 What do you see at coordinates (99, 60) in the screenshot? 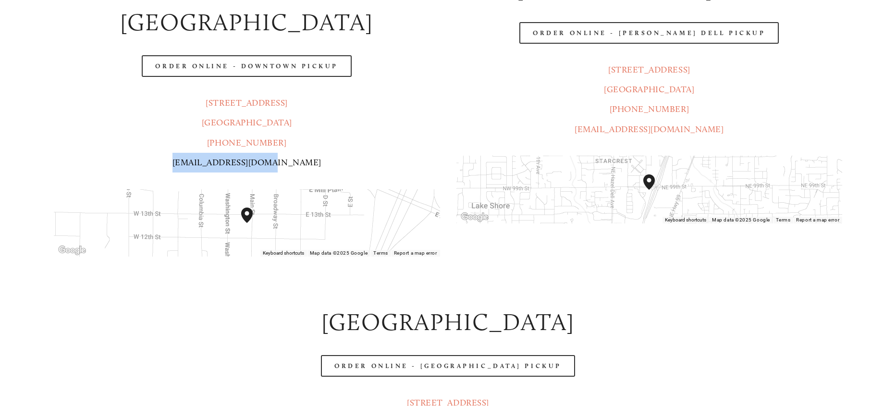
I see `img: tab_keywords_by_traffic_grey.svg` at bounding box center [99, 60].